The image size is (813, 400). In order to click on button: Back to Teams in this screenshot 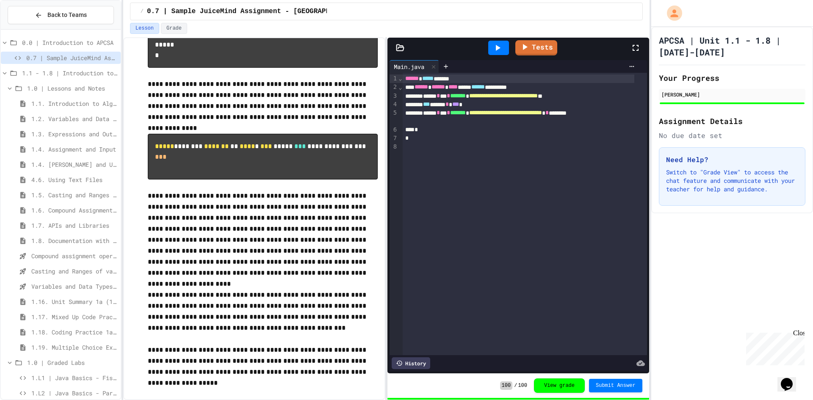, I will do `click(61, 15)`.